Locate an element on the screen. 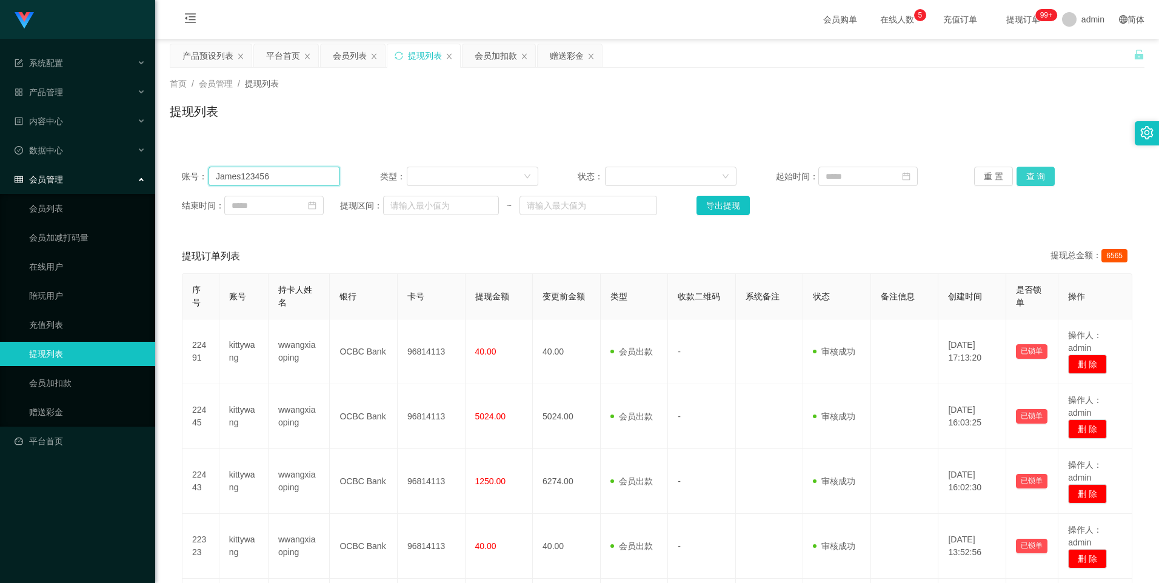 This screenshot has height=583, width=1159. span: 充值订单 is located at coordinates (960, 19).